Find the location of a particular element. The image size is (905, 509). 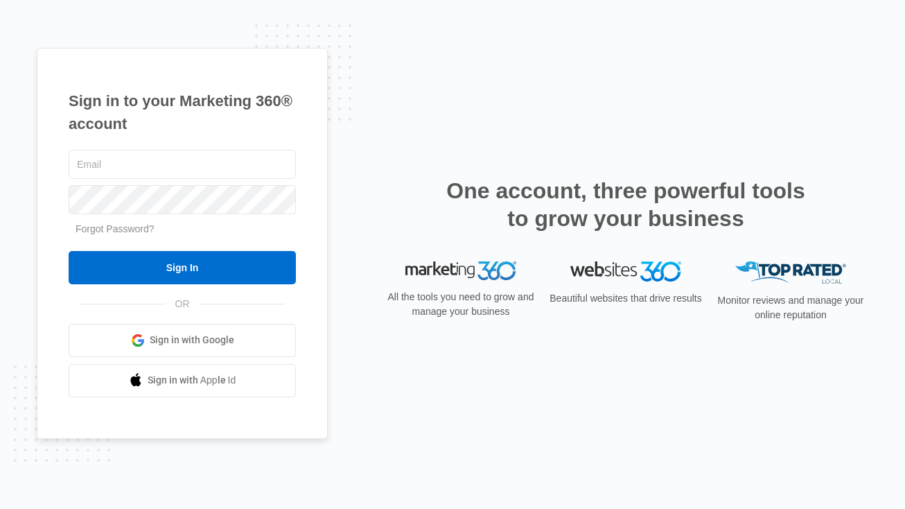

input: Sign In is located at coordinates (182, 267).